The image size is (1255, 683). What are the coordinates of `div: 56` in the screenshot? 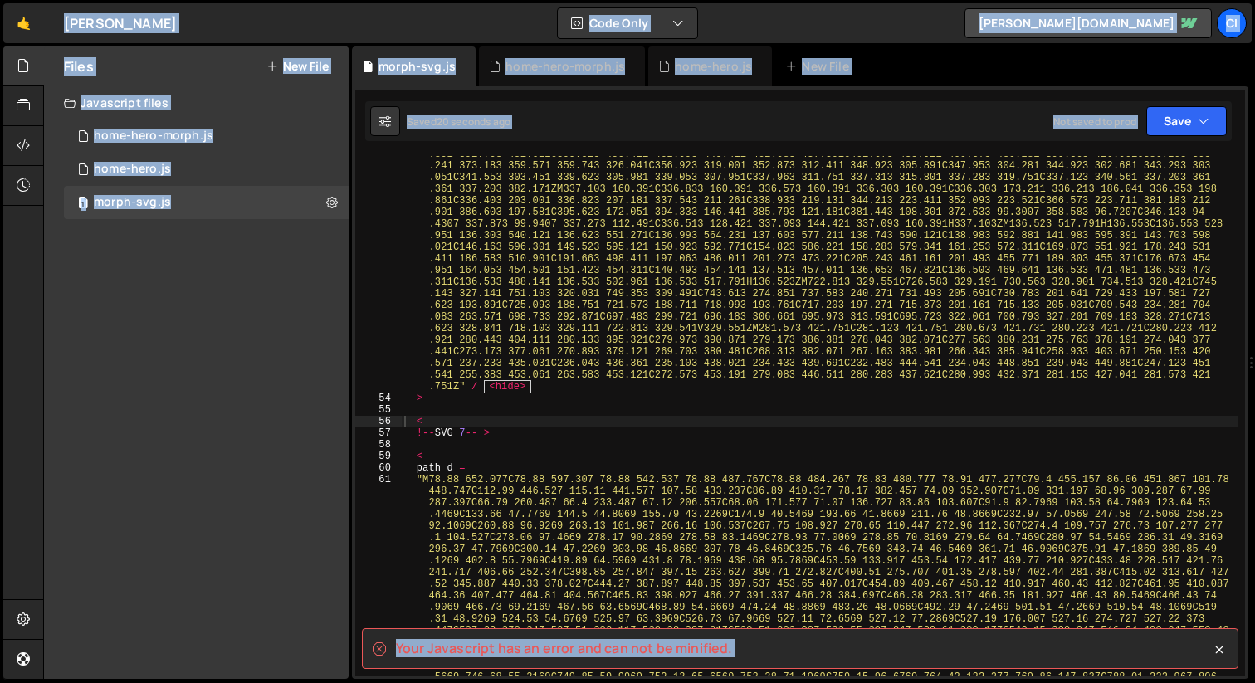 It's located at (379, 422).